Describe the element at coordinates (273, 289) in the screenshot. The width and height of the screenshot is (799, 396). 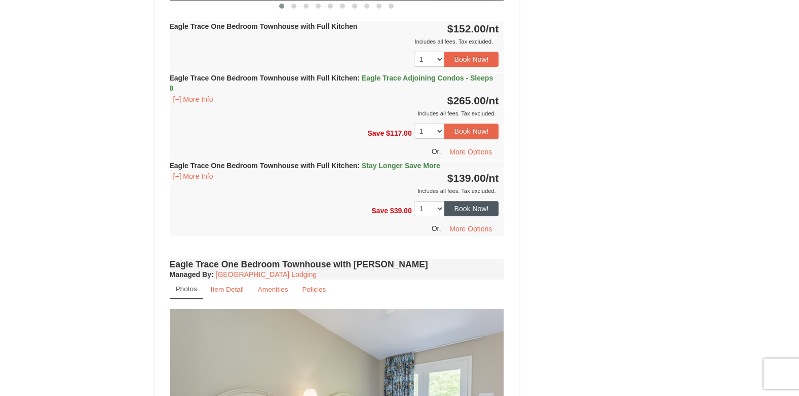
I see `a: Amenities` at that location.